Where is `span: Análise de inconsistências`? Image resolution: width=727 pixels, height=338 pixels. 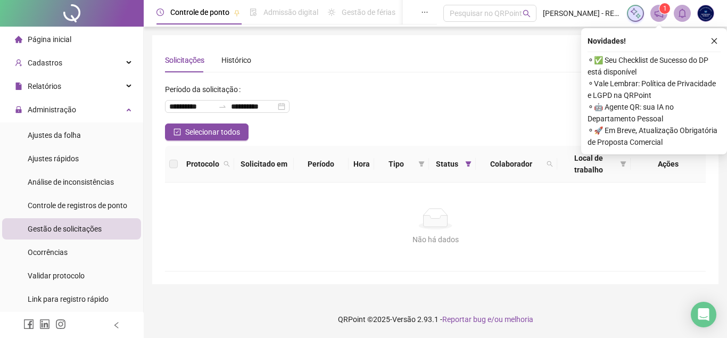
span: Análise de inconsistências is located at coordinates (71, 182).